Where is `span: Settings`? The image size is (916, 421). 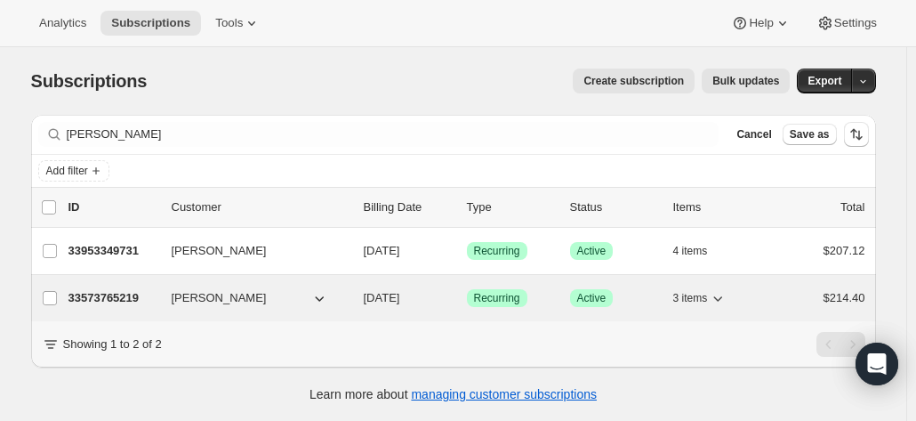 span: Settings is located at coordinates (856, 23).